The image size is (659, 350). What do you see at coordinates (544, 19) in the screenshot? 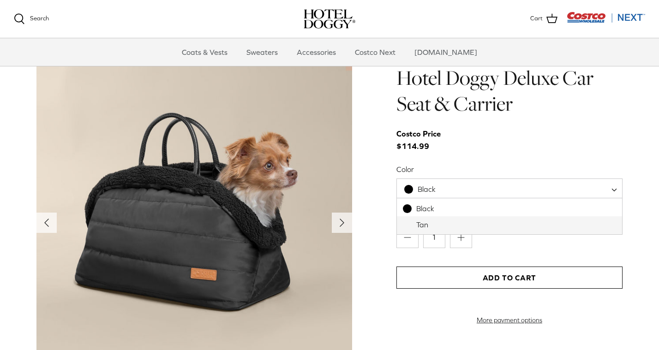
I see `a: Cart` at bounding box center [544, 19].